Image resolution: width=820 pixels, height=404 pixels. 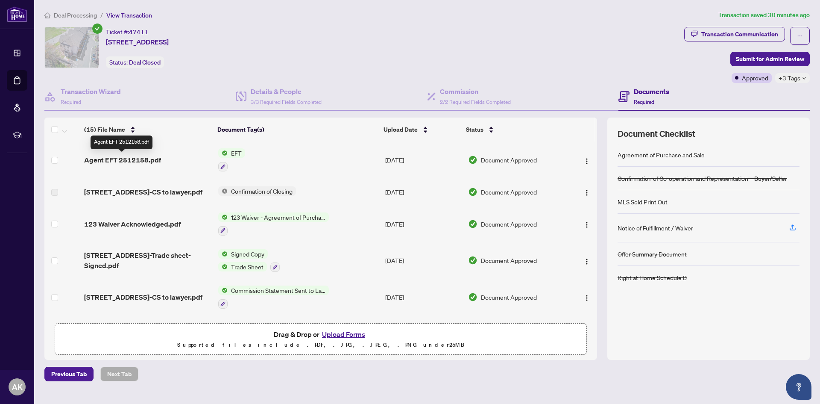 What do you see at coordinates (72, 47) in the screenshot?
I see `img: IMG-E12312754_1.jpg` at bounding box center [72, 47].